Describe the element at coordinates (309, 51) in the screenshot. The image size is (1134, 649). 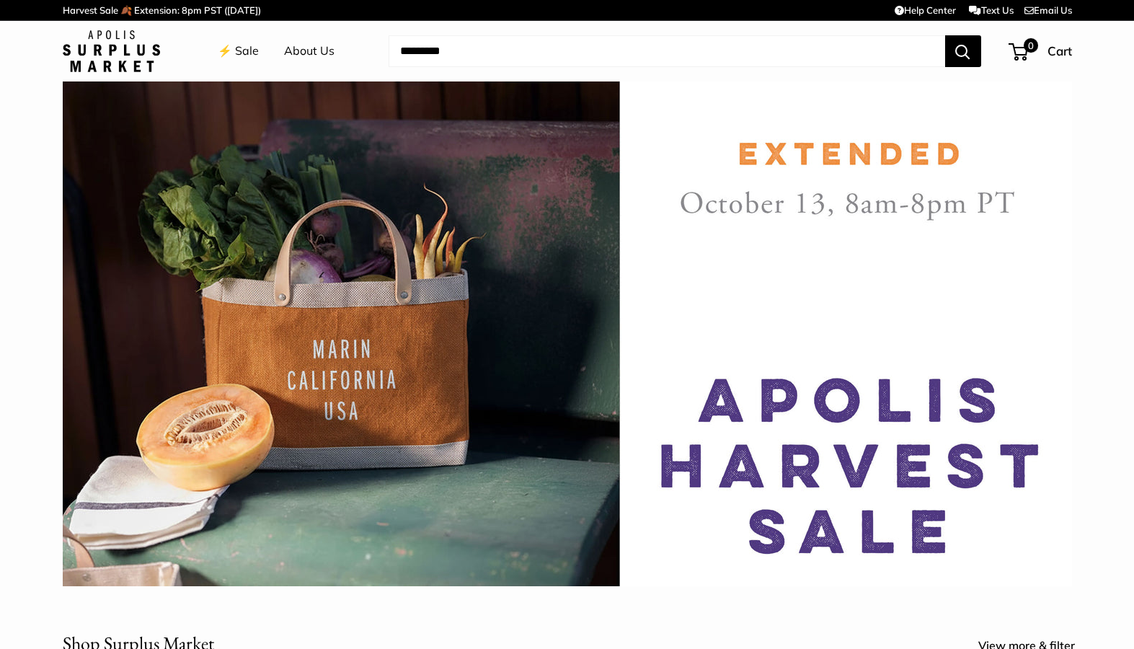
I see `a: About Us` at that location.